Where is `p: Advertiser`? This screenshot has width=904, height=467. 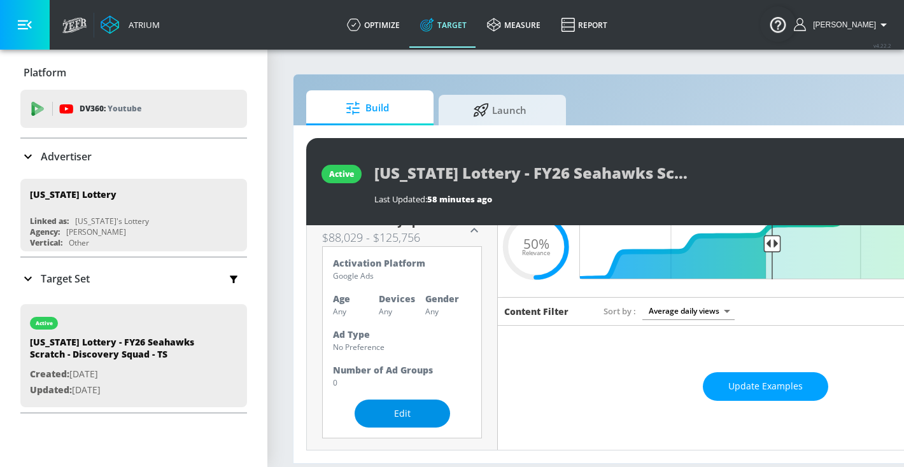 p: Advertiser is located at coordinates (66, 157).